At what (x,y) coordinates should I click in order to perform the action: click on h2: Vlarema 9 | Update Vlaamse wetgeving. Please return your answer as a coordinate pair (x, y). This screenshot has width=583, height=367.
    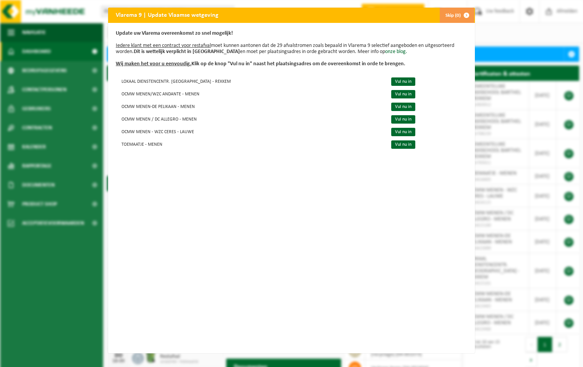
    Looking at the image, I should click on (167, 15).